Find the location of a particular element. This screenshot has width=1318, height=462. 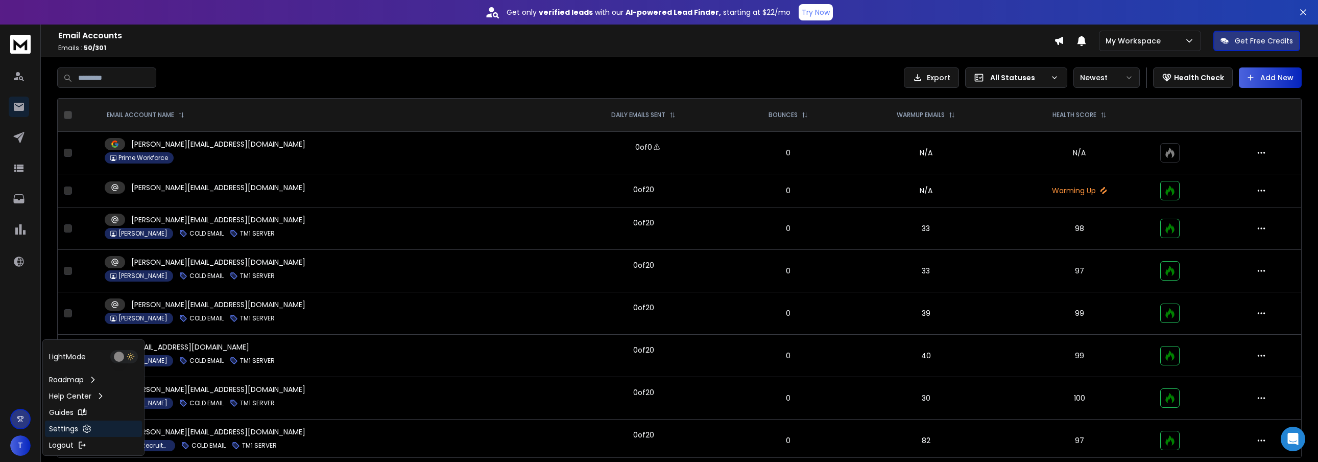

div: EMAIL ACCOUNT NAME is located at coordinates (146, 115).